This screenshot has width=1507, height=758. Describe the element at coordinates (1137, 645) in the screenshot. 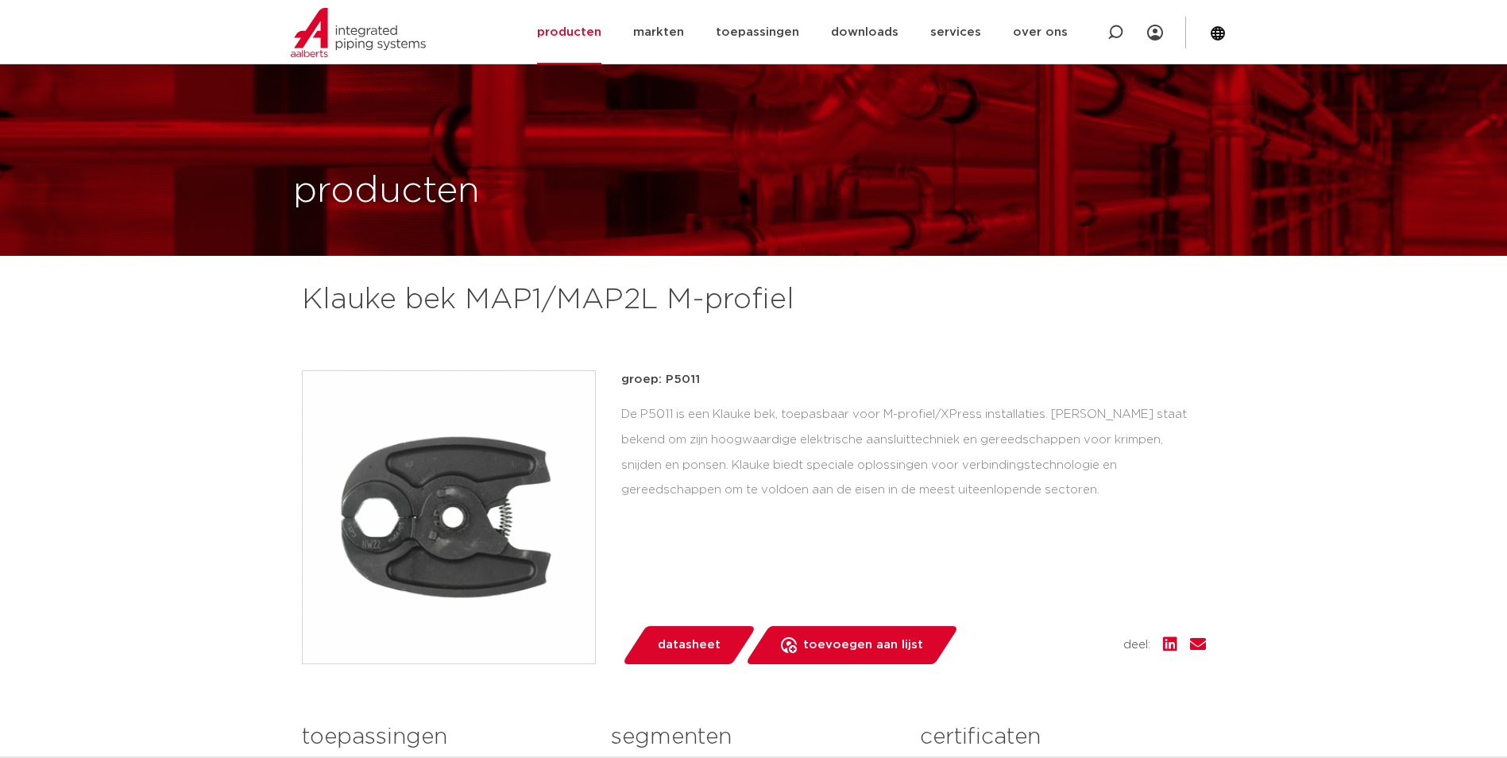

I see `span: deel:` at that location.